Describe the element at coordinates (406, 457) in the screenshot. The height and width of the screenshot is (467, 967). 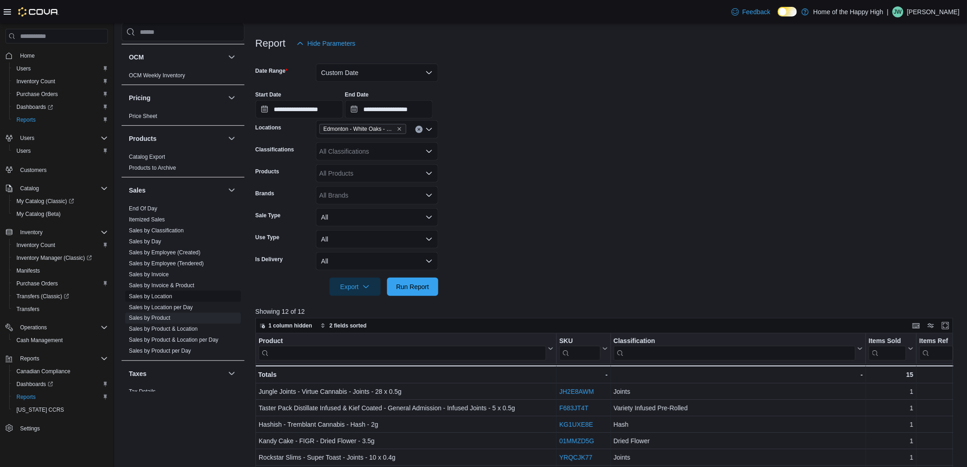
I see `div: Rockstar Slims - Super Toast - Joints - 10 x 0.4g` at that location.